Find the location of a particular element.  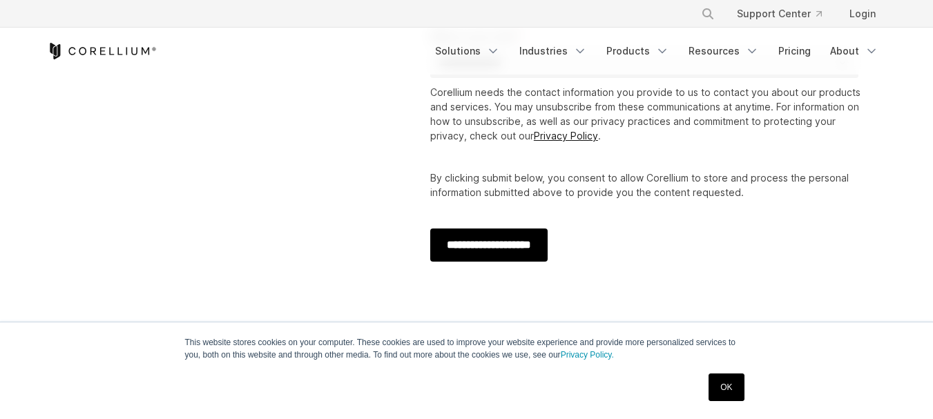

a: Login is located at coordinates (863, 14).